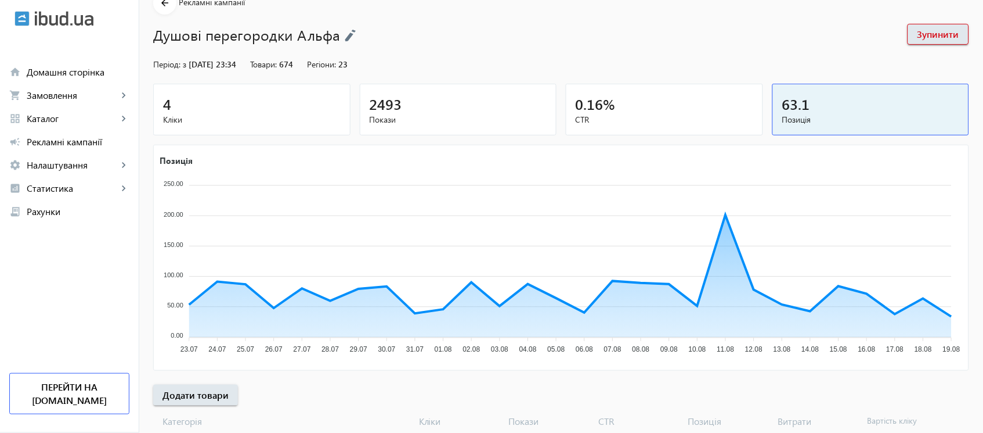 This screenshot has height=433, width=983. I want to click on span: 63.1, so click(797, 103).